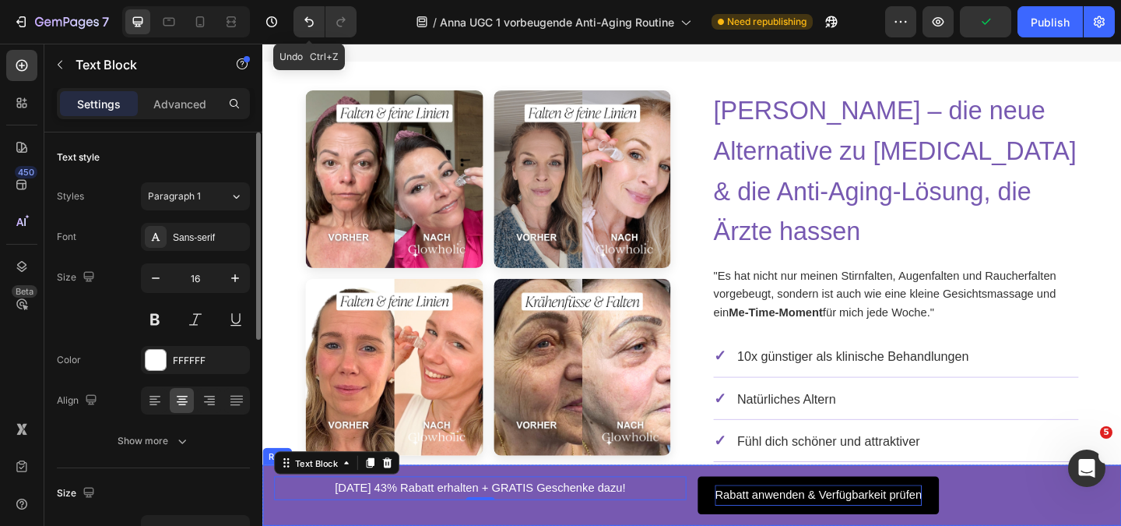  I want to click on div: Beta, so click(24, 291).